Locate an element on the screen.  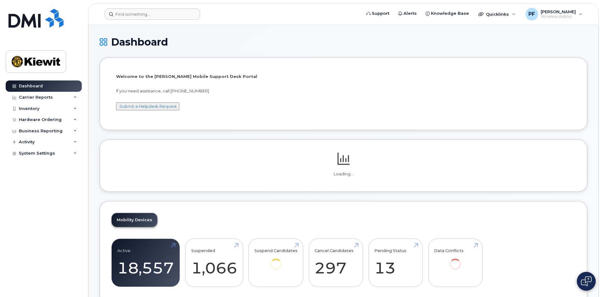
img: Open chat is located at coordinates (587, 282).